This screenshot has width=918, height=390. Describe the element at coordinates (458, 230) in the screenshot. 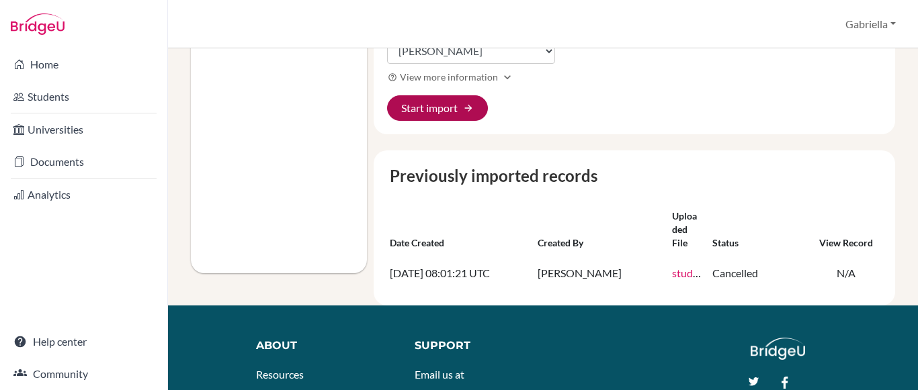

I see `th: Date created` at that location.